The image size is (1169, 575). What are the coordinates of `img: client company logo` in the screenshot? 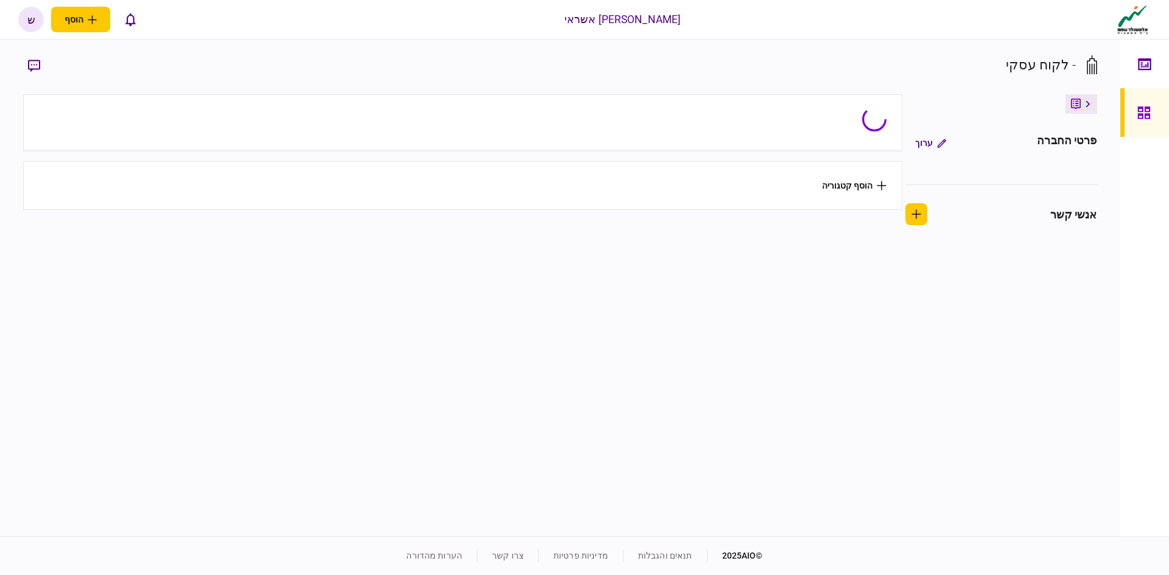 It's located at (1132, 19).